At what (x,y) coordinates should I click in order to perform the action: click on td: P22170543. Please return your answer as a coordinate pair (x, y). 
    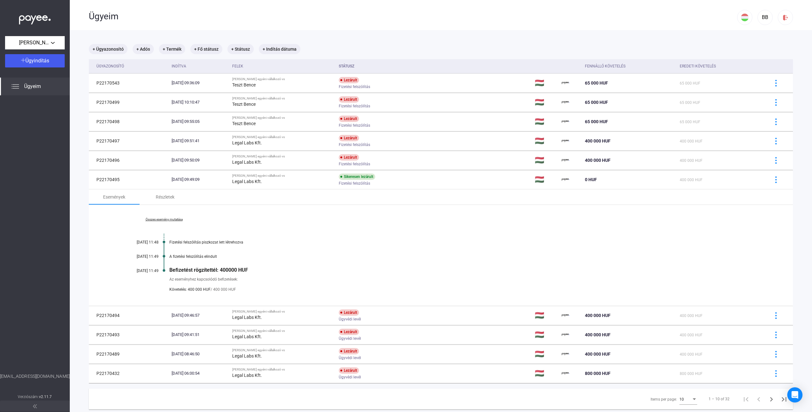
    Looking at the image, I should click on (129, 83).